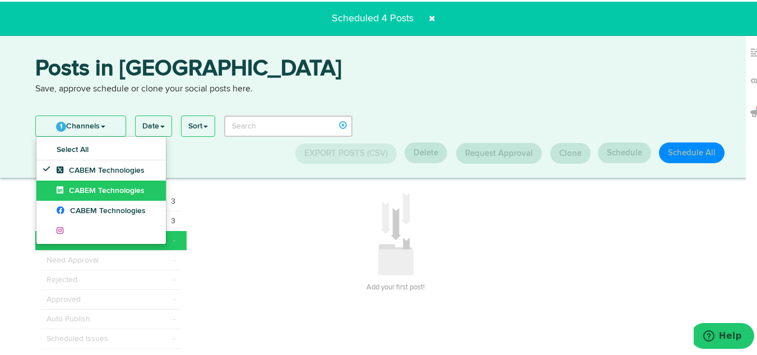  I want to click on a: 1Channels, so click(81, 124).